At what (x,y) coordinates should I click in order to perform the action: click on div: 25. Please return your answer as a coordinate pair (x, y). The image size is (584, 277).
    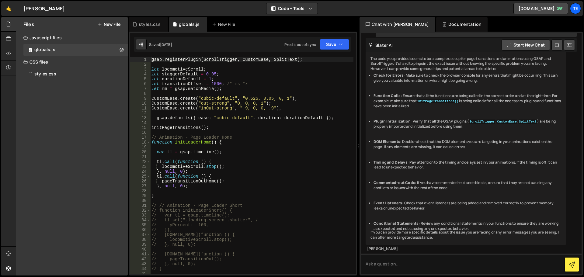
    Looking at the image, I should click on (140, 177).